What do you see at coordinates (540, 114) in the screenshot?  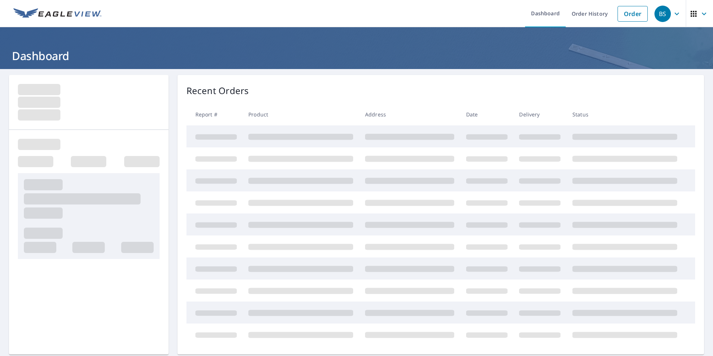 I see `th: Delivery` at bounding box center [540, 114].